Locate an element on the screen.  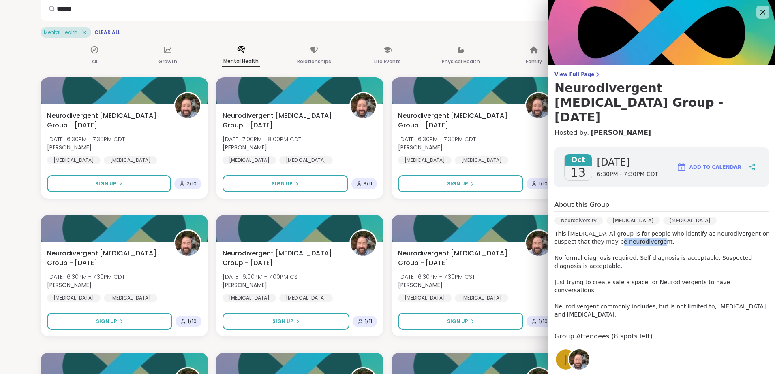
span: View Full Page is located at coordinates (661, 75).